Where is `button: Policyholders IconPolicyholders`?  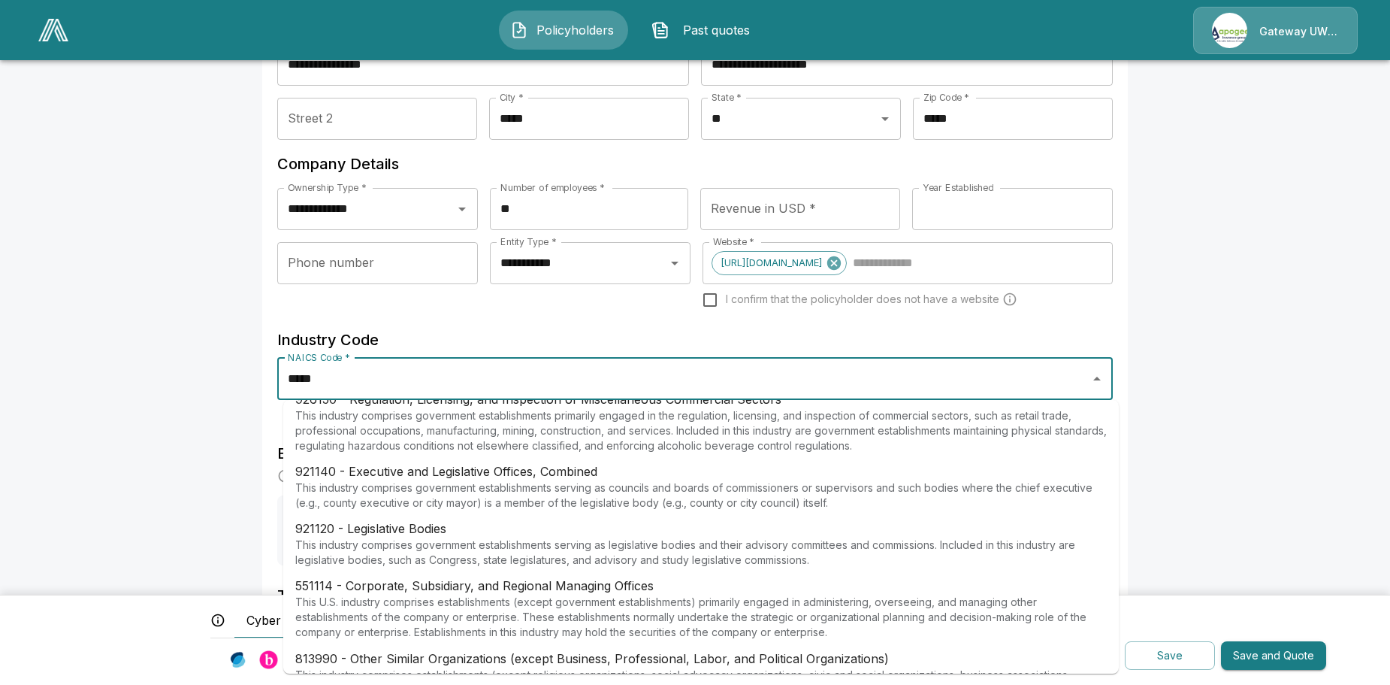
button: Policyholders IconPolicyholders is located at coordinates (564, 30).